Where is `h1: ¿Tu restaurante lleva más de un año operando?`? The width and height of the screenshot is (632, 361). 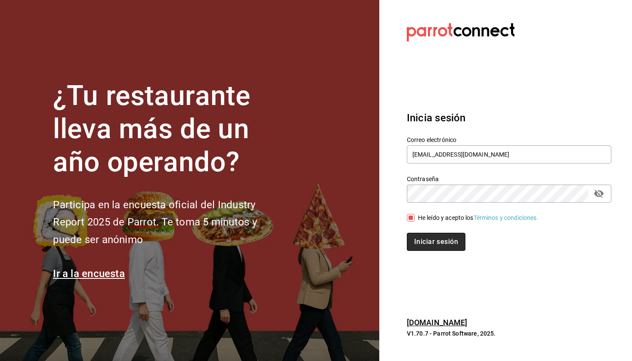 h1: ¿Tu restaurante lleva más de un año operando? is located at coordinates (169, 129).